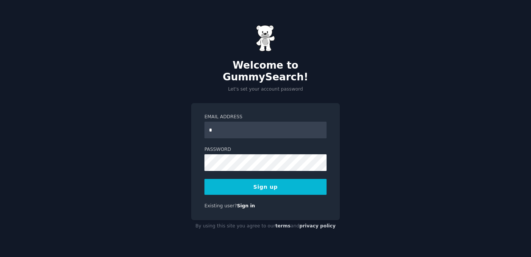  Describe the element at coordinates (283, 226) in the screenshot. I see `a: terms` at that location.